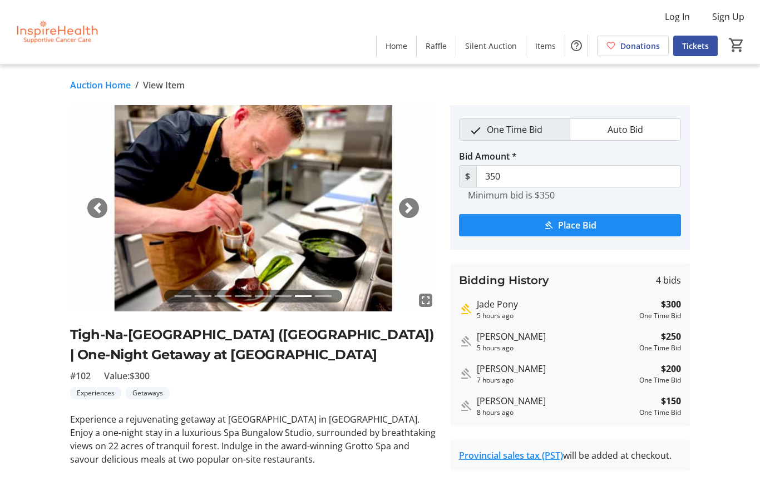  What do you see at coordinates (491, 46) in the screenshot?
I see `a: Silent Auction` at bounding box center [491, 46].